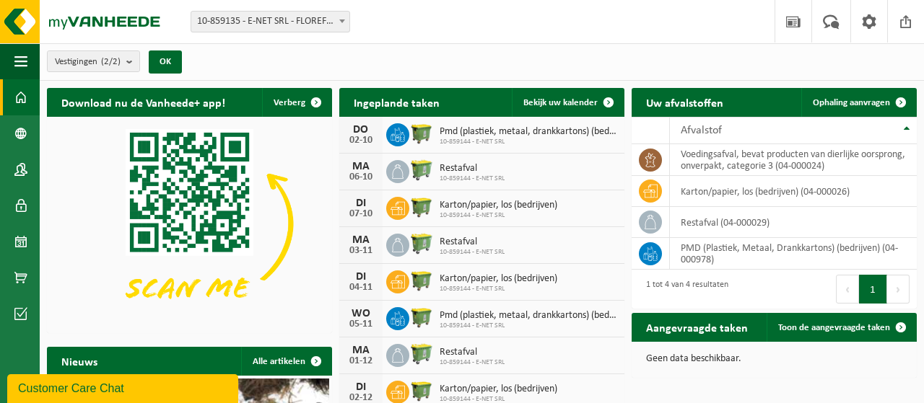 Image resolution: width=924 pixels, height=403 pixels. I want to click on img: Download de VHEPlus App, so click(189, 224).